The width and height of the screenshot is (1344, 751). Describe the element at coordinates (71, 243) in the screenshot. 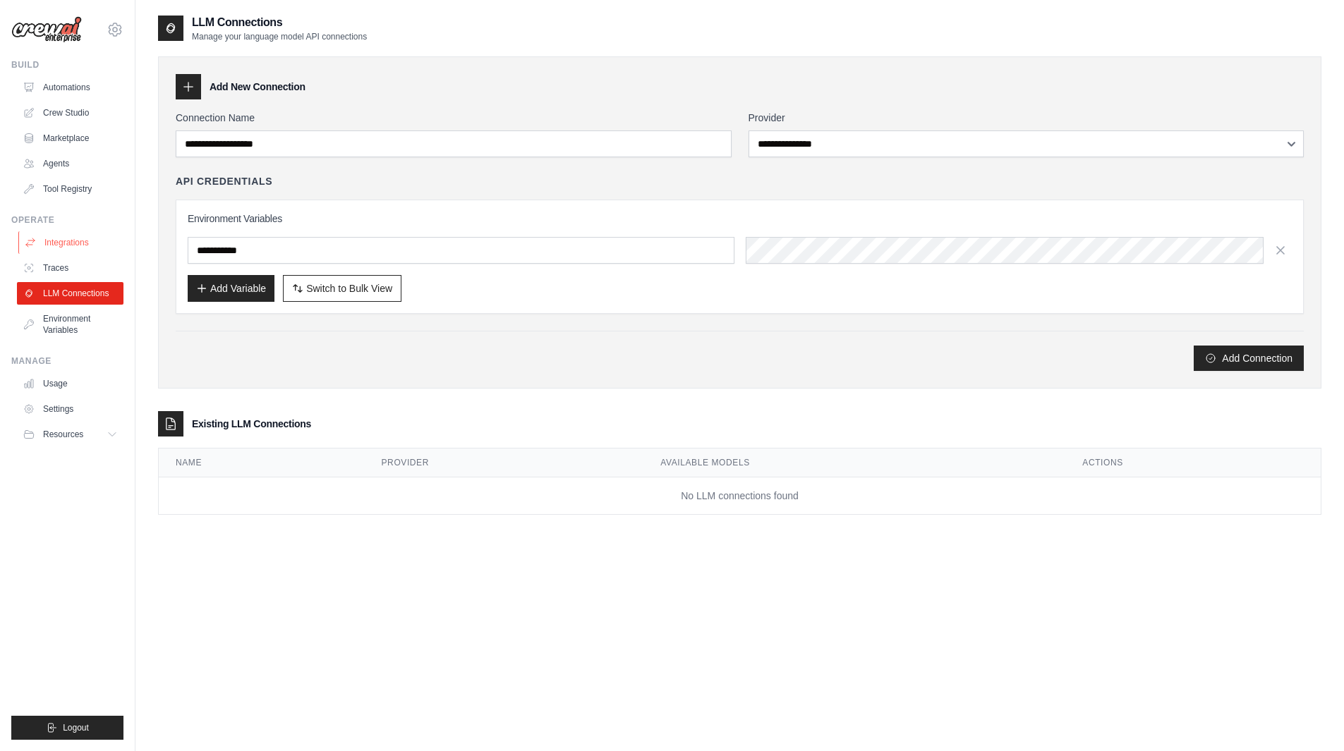

I see `a: Integrations` at that location.